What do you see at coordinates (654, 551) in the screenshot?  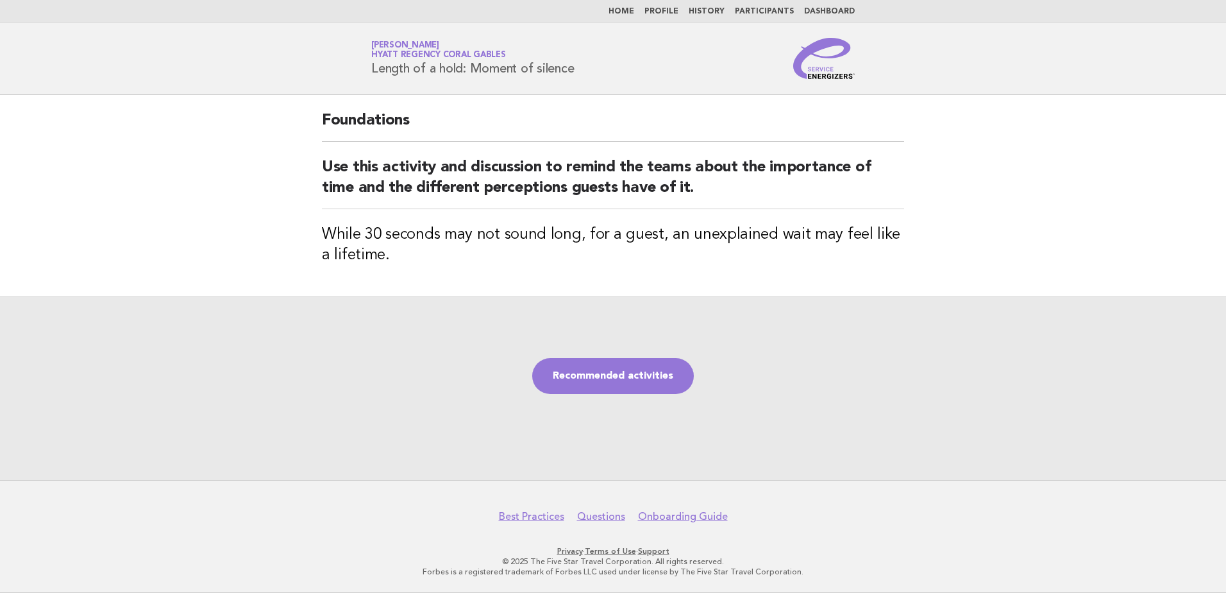 I see `a: Support` at bounding box center [654, 551].